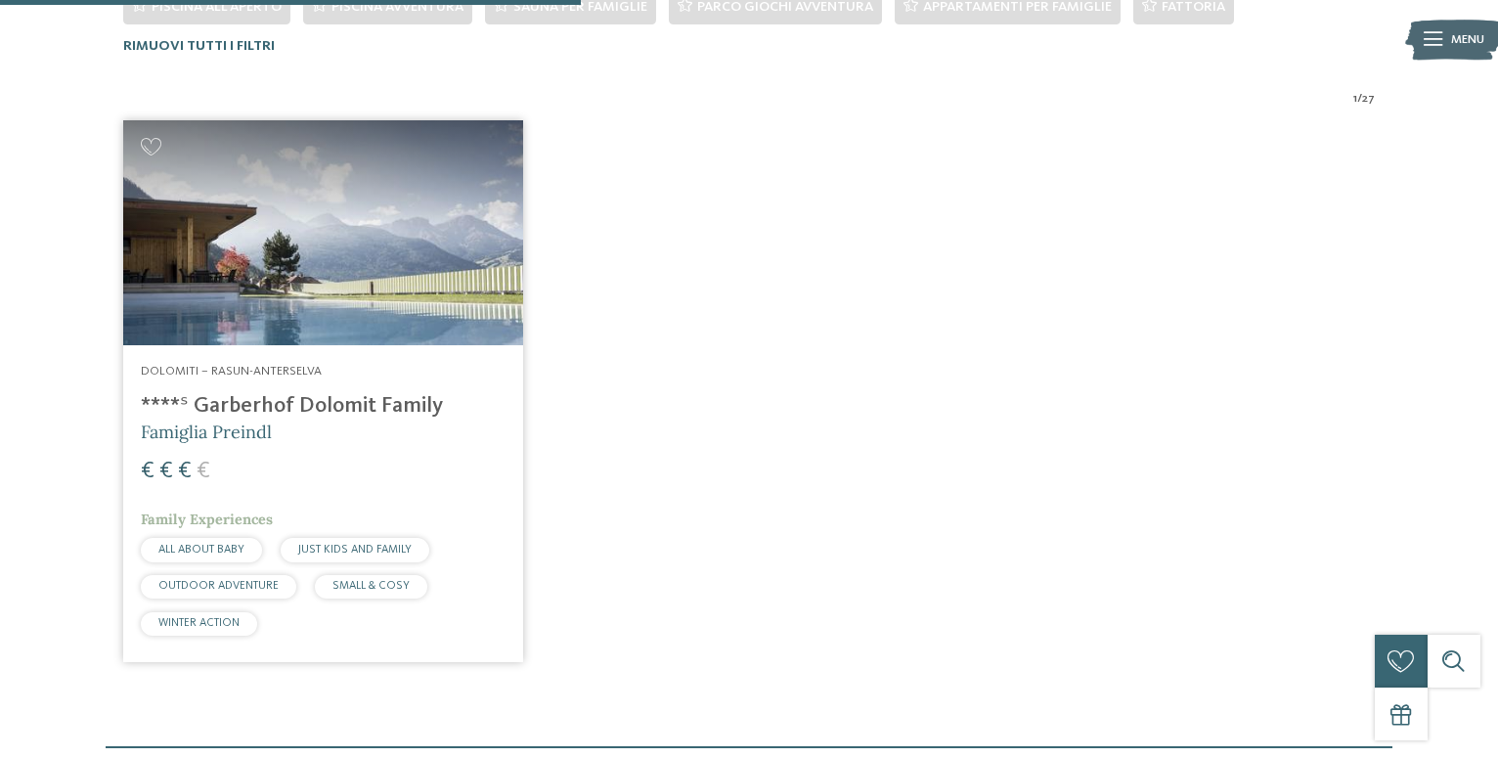 The width and height of the screenshot is (1498, 758). Describe the element at coordinates (201, 549) in the screenshot. I see `span: ALL ABOUT BABY` at that location.